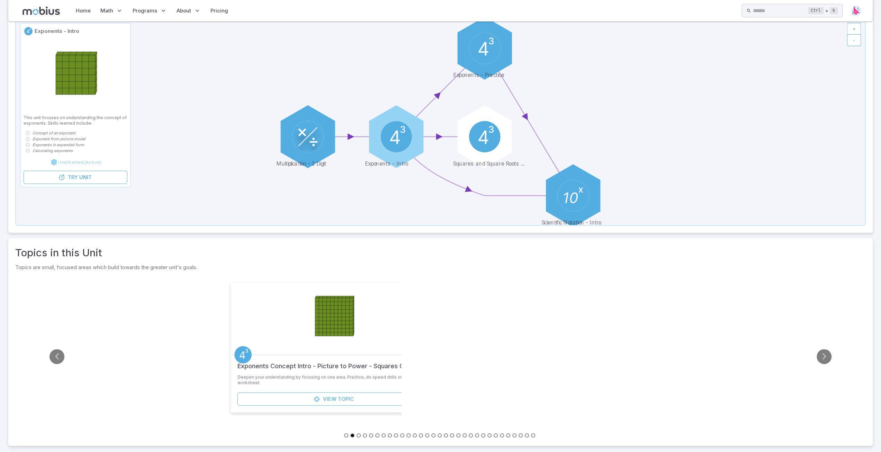 Image resolution: width=881 pixels, height=452 pixels. Describe the element at coordinates (824, 356) in the screenshot. I see `button: Go to next slide` at that location.